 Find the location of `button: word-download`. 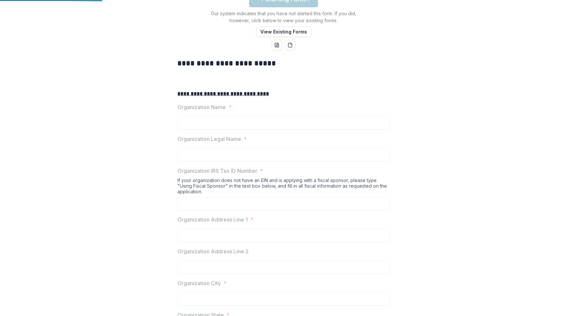

button: word-download is located at coordinates (277, 45).